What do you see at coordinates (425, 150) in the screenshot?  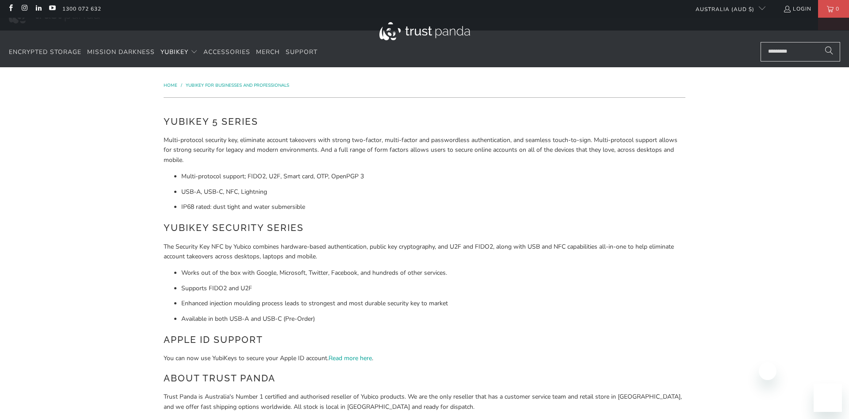 I see `p: Multi-protocol security key, eliminate account takeovers with strong two-factor, multi-factor and...` at bounding box center [425, 150].